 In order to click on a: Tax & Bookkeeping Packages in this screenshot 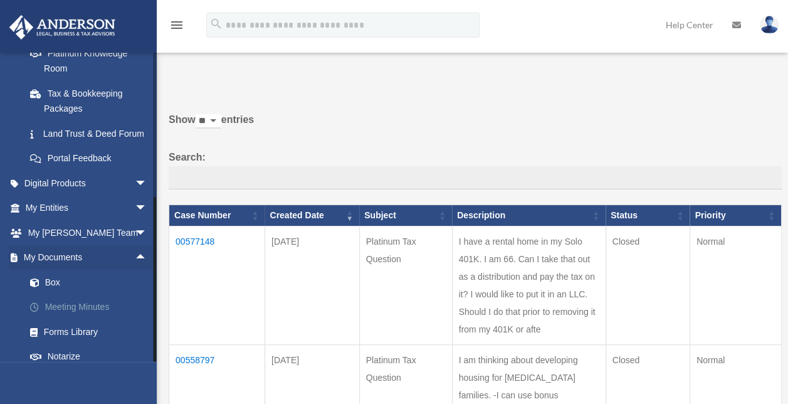, I will do `click(88, 101)`.